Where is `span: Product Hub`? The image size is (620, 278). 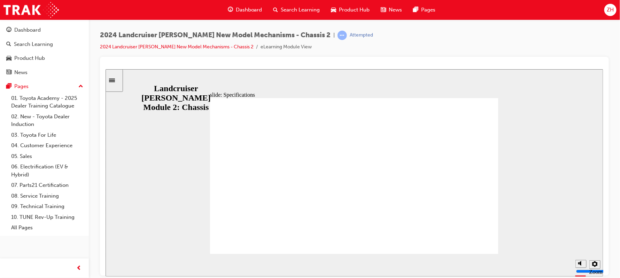 span: Product Hub is located at coordinates (355, 10).